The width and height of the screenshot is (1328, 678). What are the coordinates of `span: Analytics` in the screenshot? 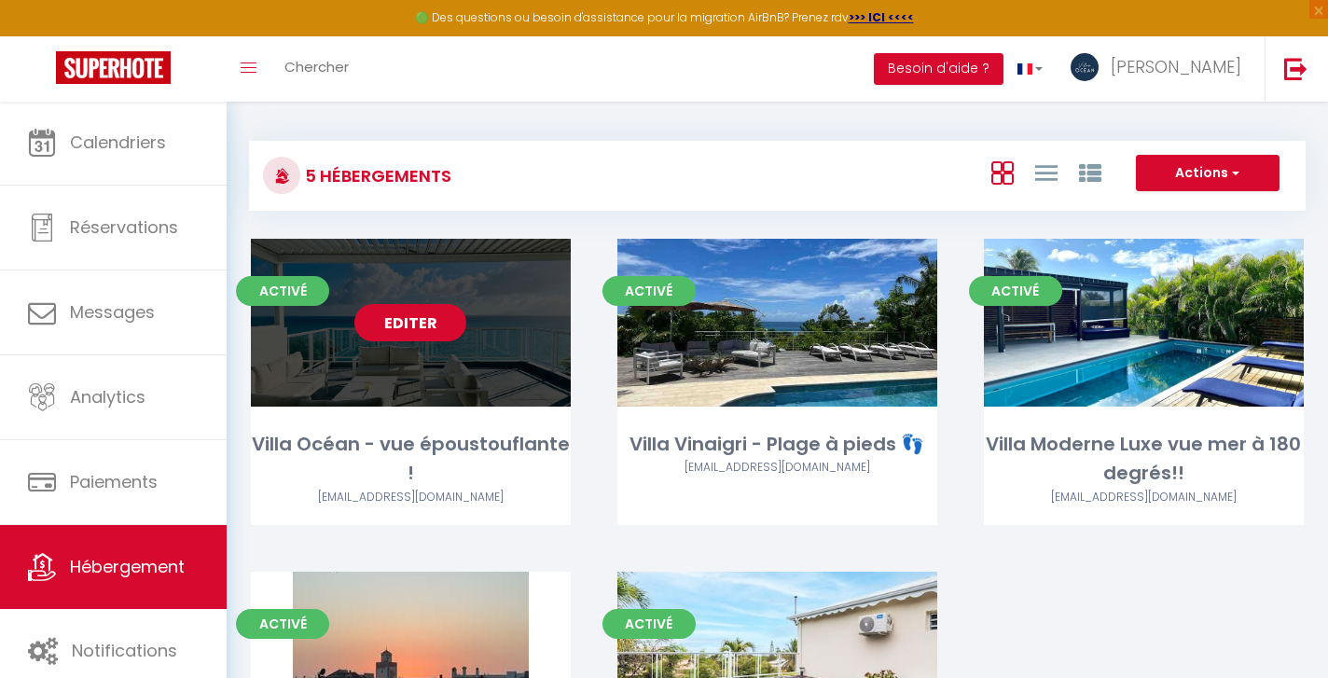 It's located at (107, 396).